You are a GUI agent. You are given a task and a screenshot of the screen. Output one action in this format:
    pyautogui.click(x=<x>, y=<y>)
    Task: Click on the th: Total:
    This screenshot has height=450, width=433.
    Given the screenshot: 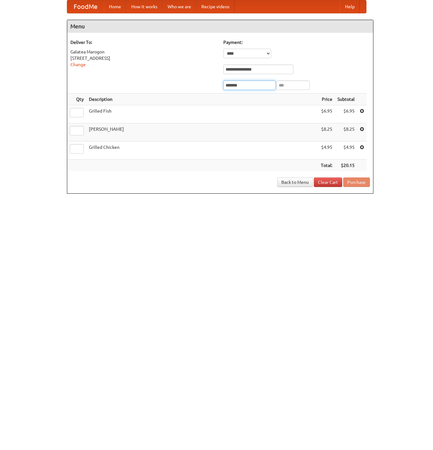 What is the action you would take?
    pyautogui.click(x=326, y=165)
    